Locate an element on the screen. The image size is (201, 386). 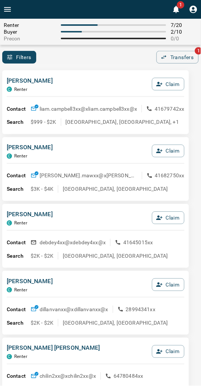
p: $999 - $2K is located at coordinates (43, 122).